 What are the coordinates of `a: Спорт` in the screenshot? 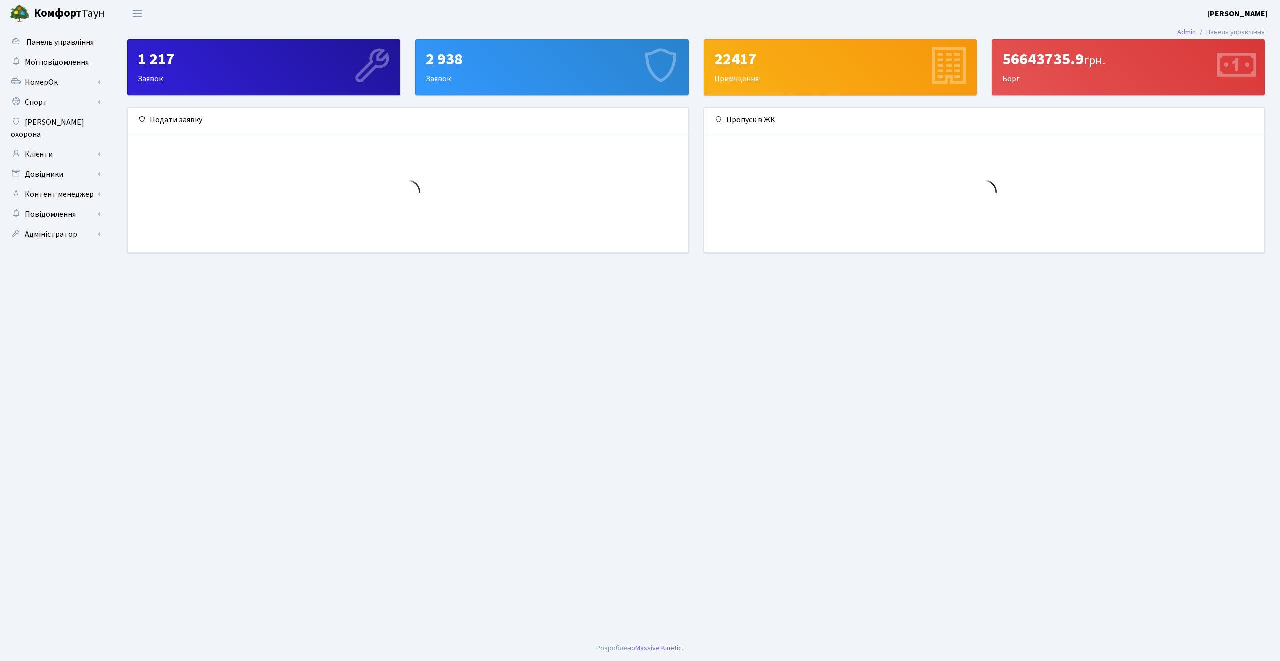 It's located at (55, 102).